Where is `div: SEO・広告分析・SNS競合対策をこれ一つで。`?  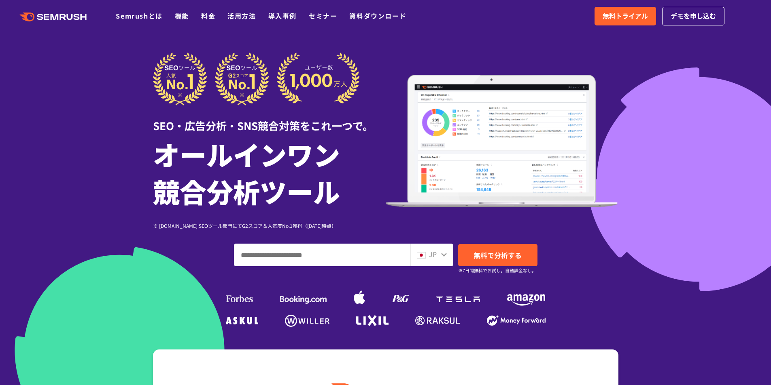 div: SEO・広告分析・SNS競合対策をこれ一つで。 is located at coordinates (269, 119).